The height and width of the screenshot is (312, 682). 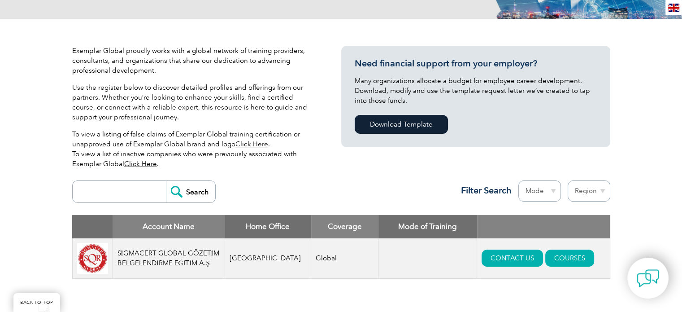 What do you see at coordinates (193, 61) in the screenshot?
I see `p: Exemplar Global proudly works with a global network of training providers, consultants, and organ...` at bounding box center [193, 61].